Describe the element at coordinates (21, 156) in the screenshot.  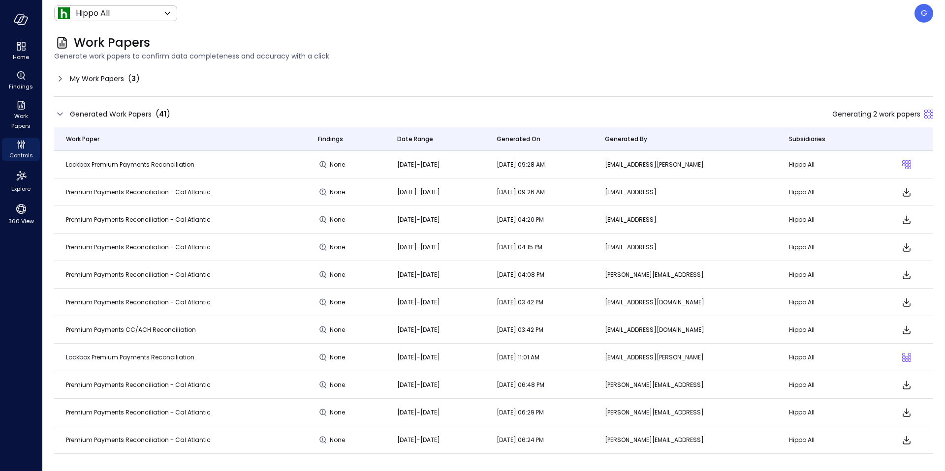
I see `span: Controls` at that location.